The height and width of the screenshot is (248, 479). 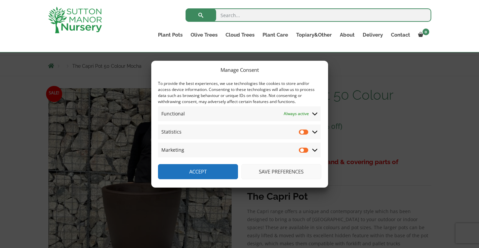 What do you see at coordinates (170, 35) in the screenshot?
I see `a: Plant Pots` at bounding box center [170, 35].